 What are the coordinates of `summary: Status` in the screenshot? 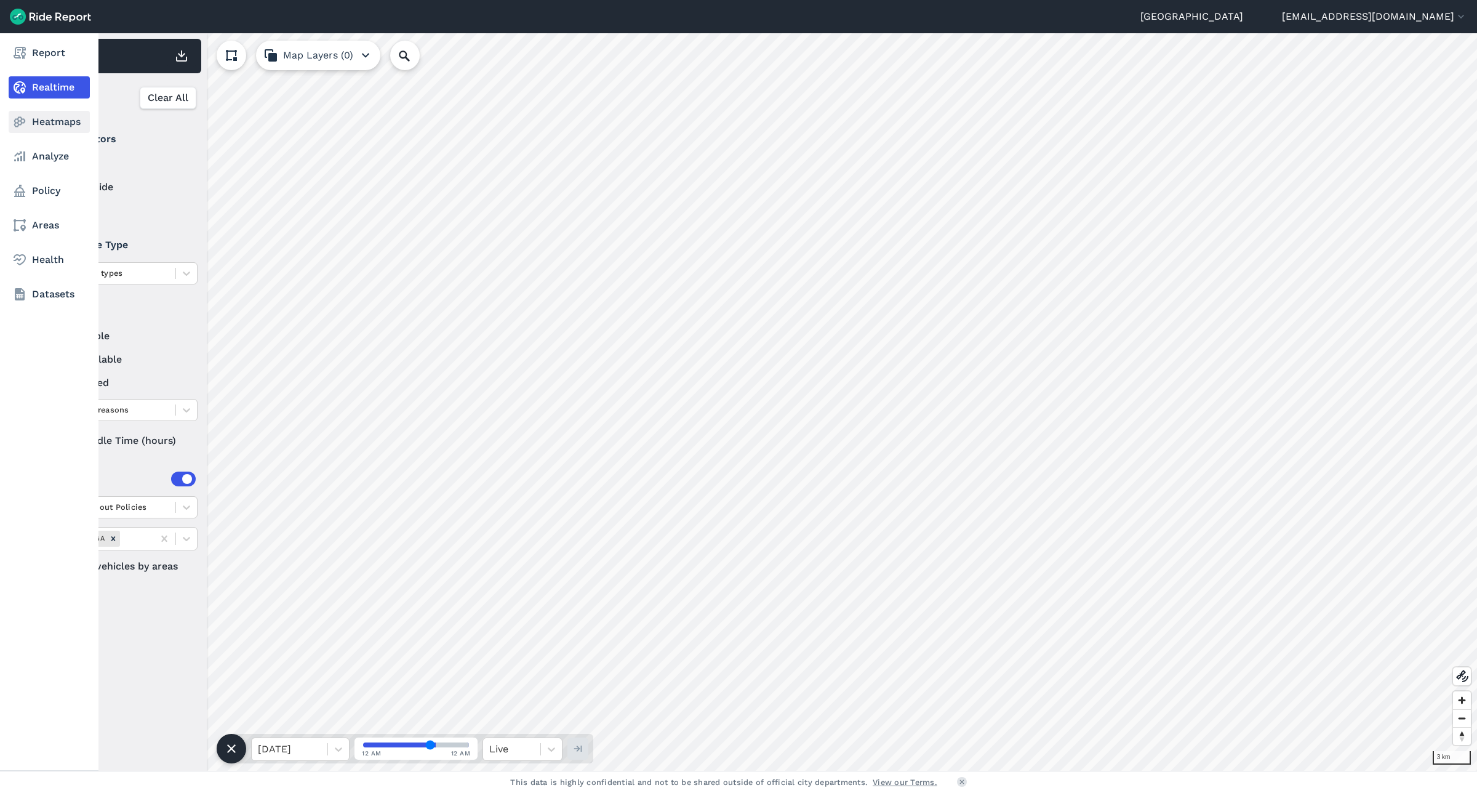 It's located at (122, 311).